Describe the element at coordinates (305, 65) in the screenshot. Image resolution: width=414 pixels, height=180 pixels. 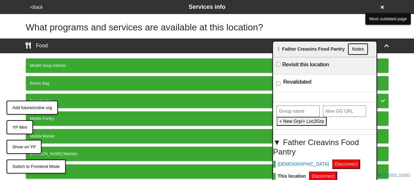
I see `label: Revisit this location` at that location.